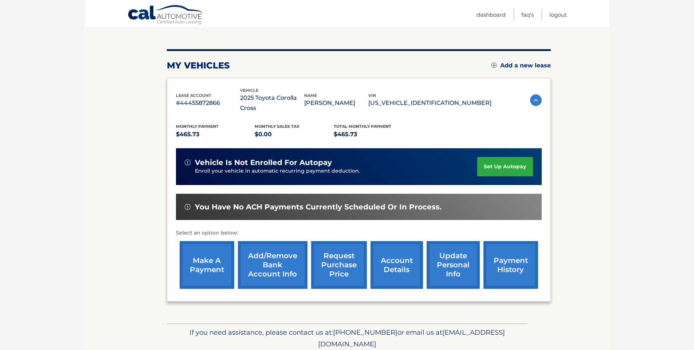 This screenshot has height=350, width=694. What do you see at coordinates (336, 171) in the screenshot?
I see `p: Enroll your vehicle in automatic recurring payment deduction.` at bounding box center [336, 171].